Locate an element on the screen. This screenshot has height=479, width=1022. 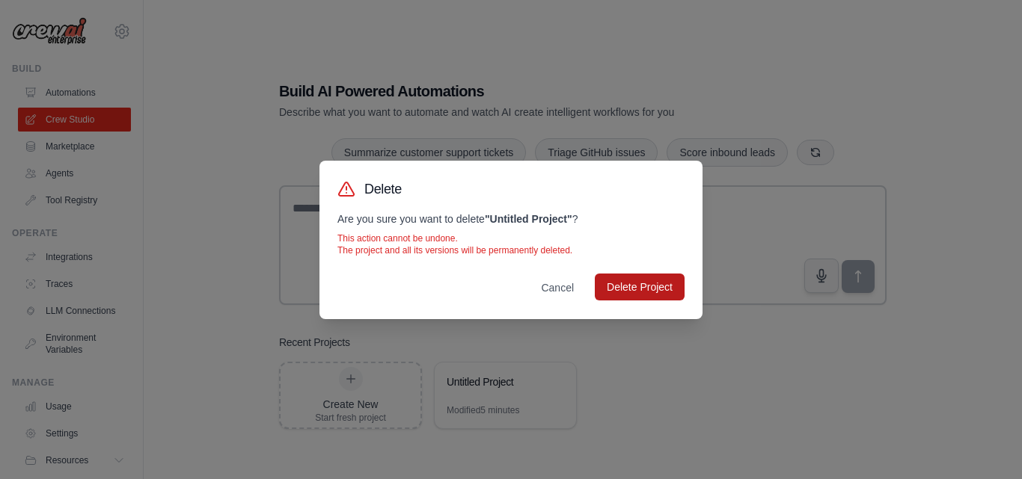
p: The project and all its versions will be permanently deleted. is located at coordinates (511, 251).